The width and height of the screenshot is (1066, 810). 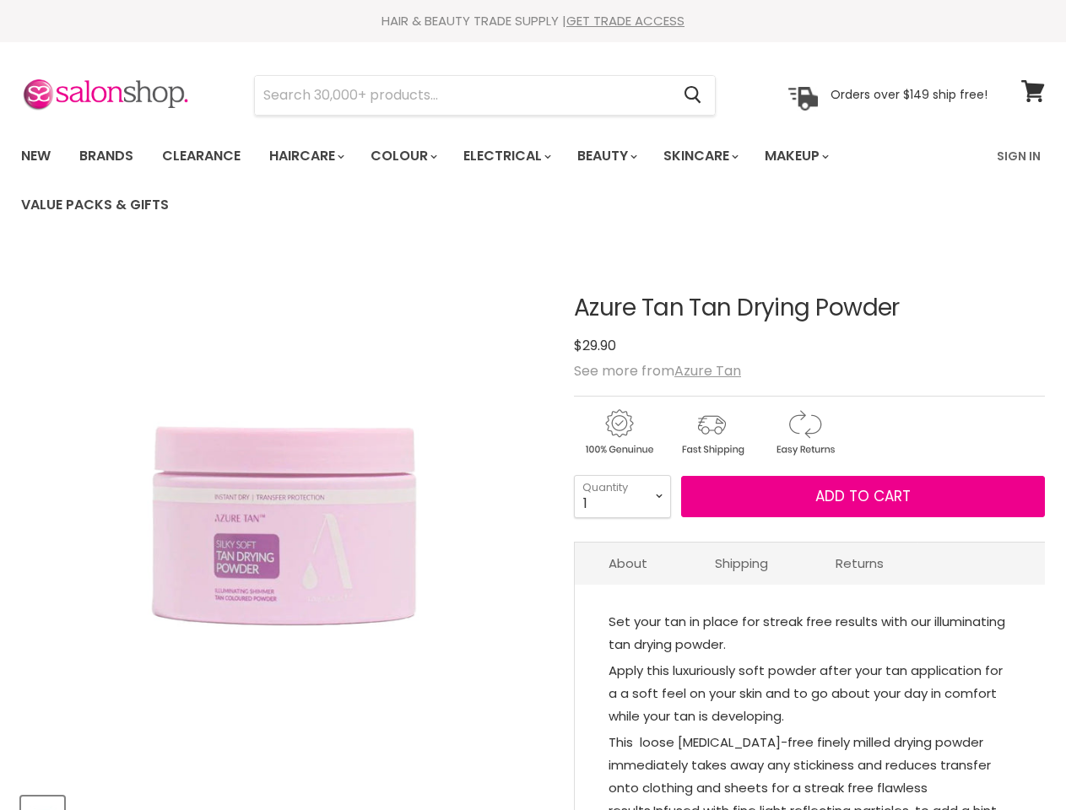 What do you see at coordinates (658, 371) in the screenshot?
I see `span: See more from` at bounding box center [658, 371].